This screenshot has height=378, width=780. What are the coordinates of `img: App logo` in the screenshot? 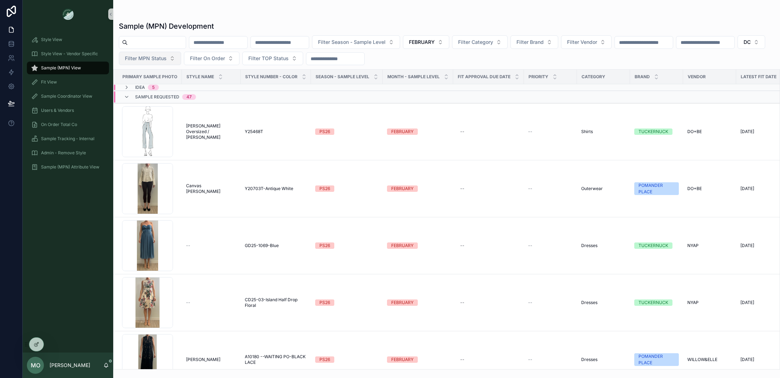 It's located at (68, 14).